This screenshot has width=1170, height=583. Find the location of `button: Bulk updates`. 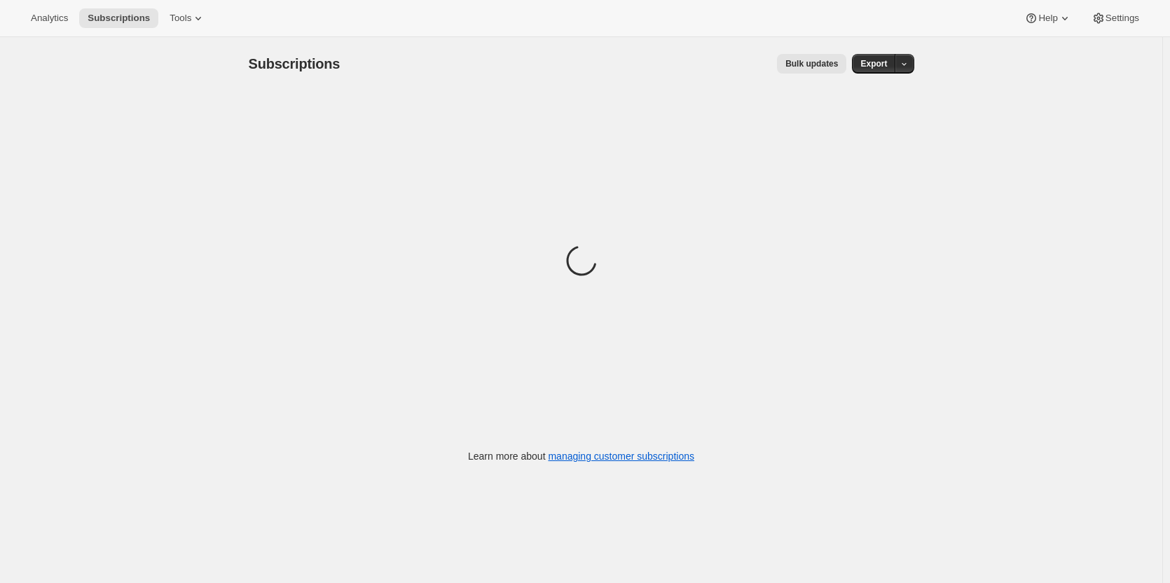

button: Bulk updates is located at coordinates (811, 64).